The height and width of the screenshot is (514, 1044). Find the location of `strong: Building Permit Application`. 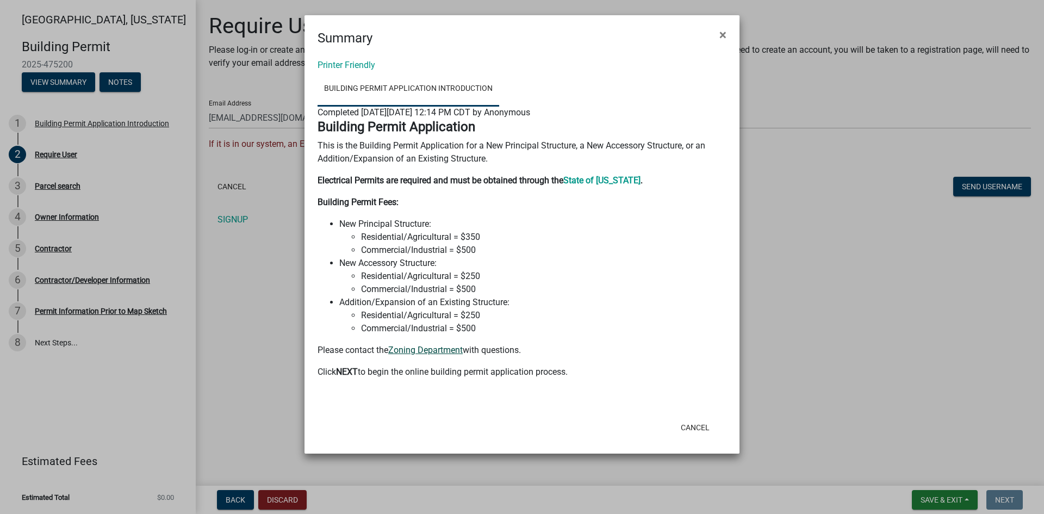

strong: Building Permit Application is located at coordinates (397, 127).